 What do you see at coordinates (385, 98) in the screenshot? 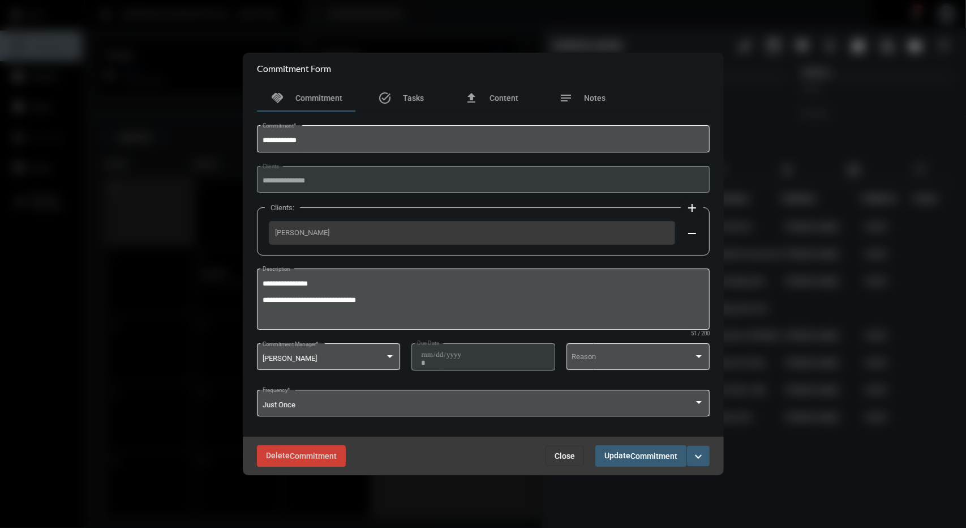
I see `mat-icon: task_alt` at bounding box center [385, 98].